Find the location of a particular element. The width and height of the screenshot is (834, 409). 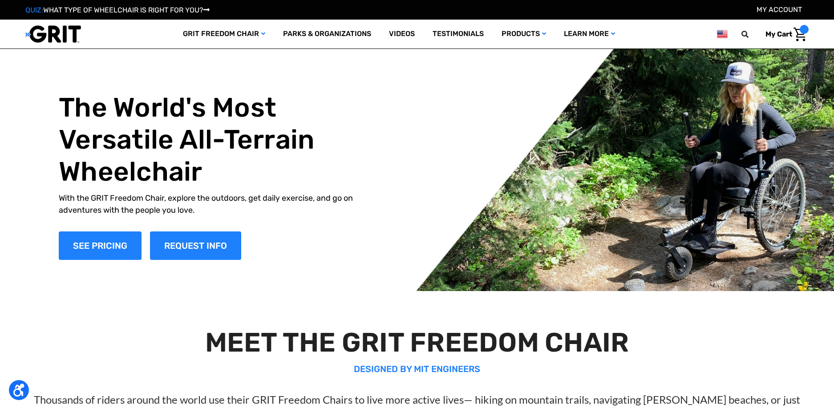

input: Search is located at coordinates (752, 34).